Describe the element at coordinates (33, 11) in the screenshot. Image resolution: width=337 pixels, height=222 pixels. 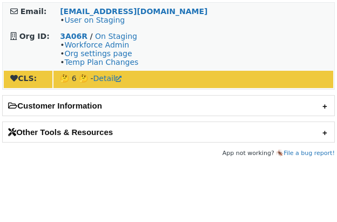
I see `strong: Email:` at that location.